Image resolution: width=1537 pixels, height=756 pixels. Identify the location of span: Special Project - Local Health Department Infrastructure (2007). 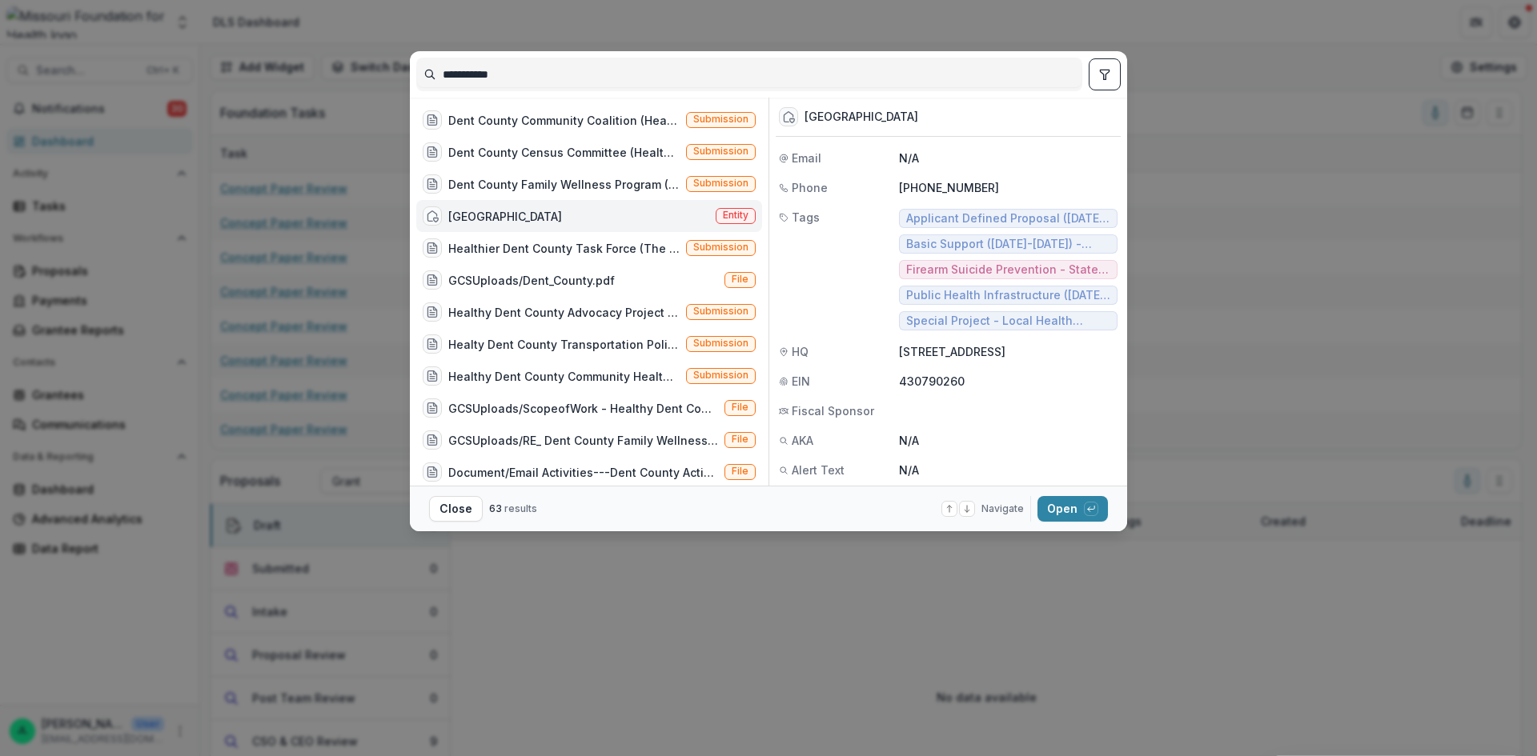
(1008, 321).